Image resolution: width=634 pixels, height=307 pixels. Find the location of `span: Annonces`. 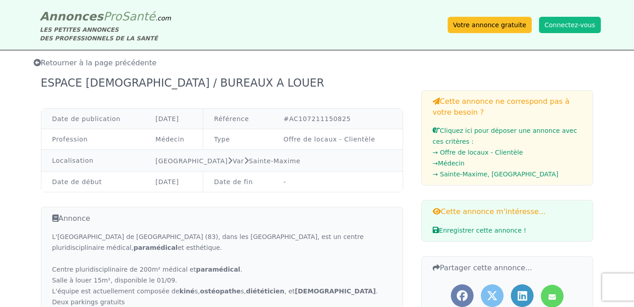

span: Annonces is located at coordinates (72, 16).